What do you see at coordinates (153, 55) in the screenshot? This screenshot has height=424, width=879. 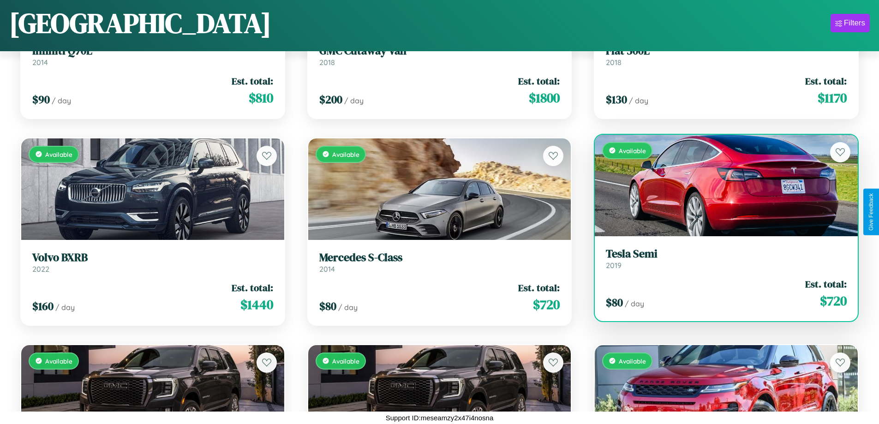 I see `a: Infiniti Q70L2014` at bounding box center [153, 55].